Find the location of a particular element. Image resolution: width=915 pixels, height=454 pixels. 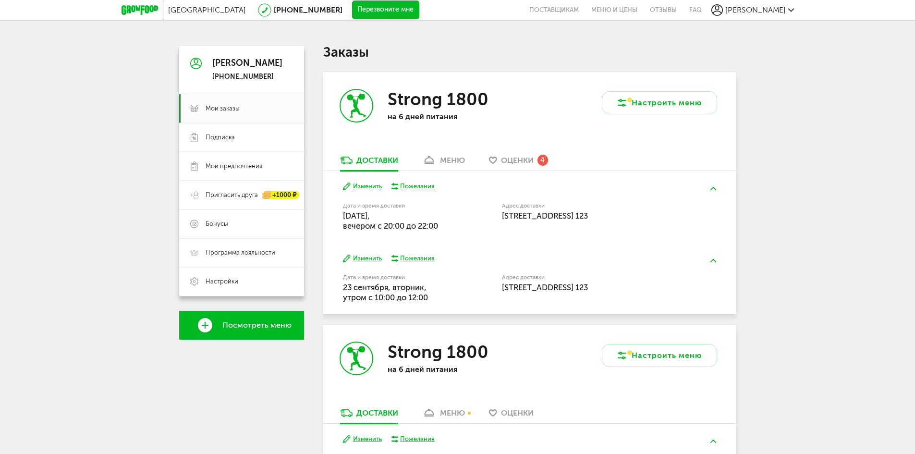

span: Настройки is located at coordinates (222, 281).